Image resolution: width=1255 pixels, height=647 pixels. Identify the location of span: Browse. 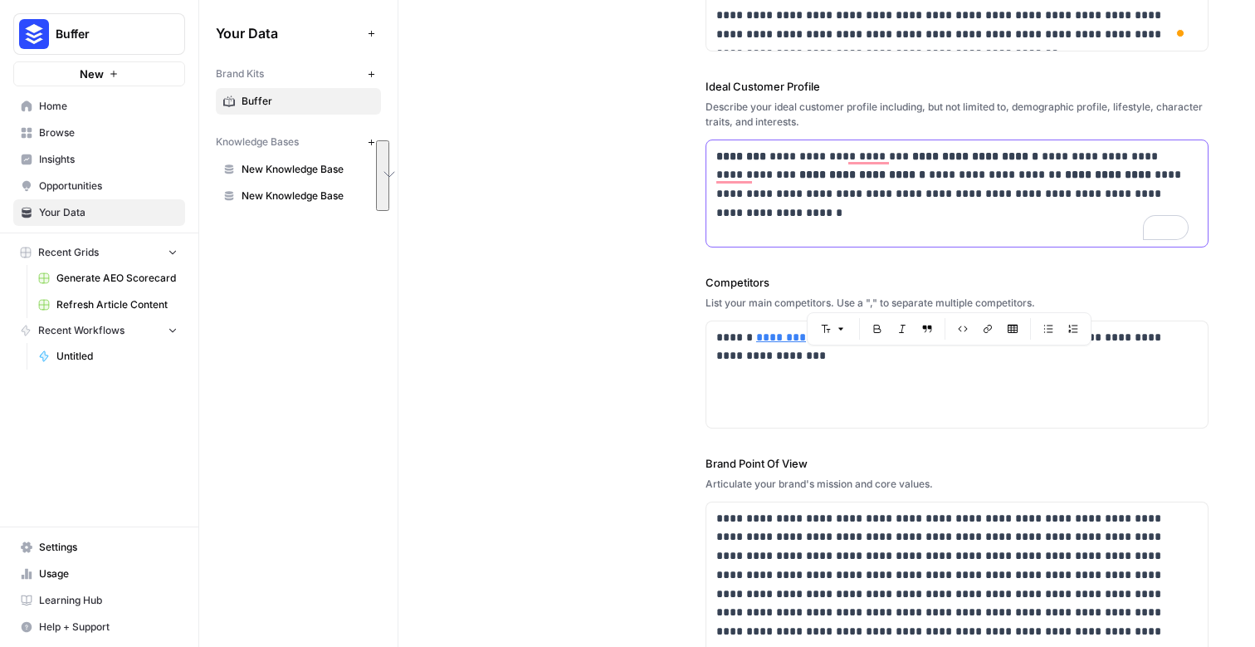
(108, 133).